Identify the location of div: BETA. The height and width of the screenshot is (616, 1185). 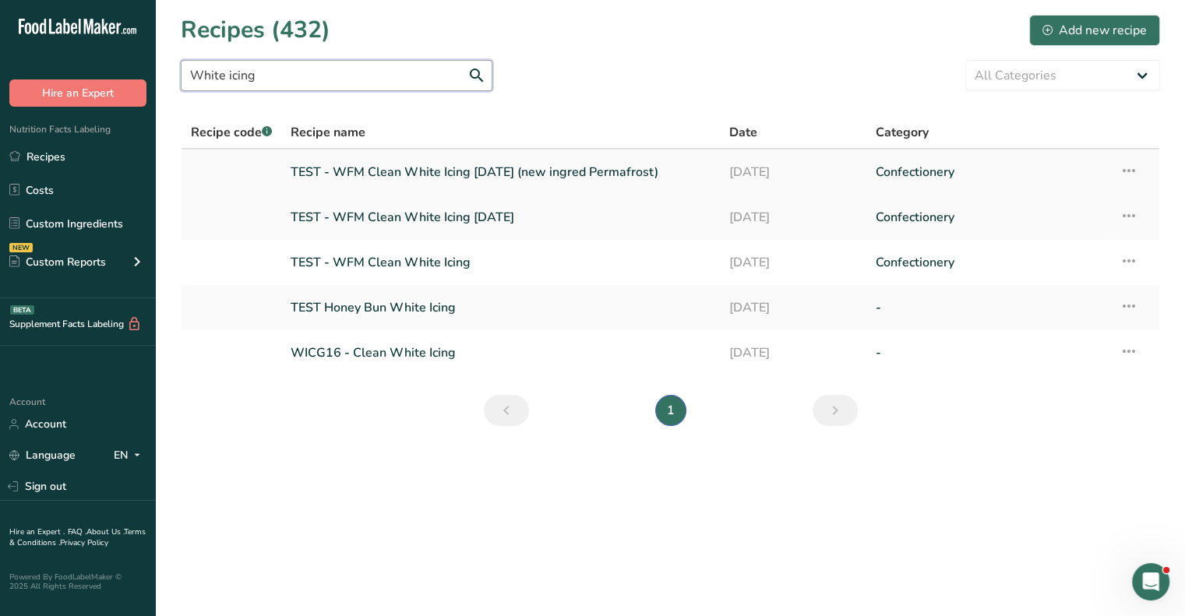
(22, 310).